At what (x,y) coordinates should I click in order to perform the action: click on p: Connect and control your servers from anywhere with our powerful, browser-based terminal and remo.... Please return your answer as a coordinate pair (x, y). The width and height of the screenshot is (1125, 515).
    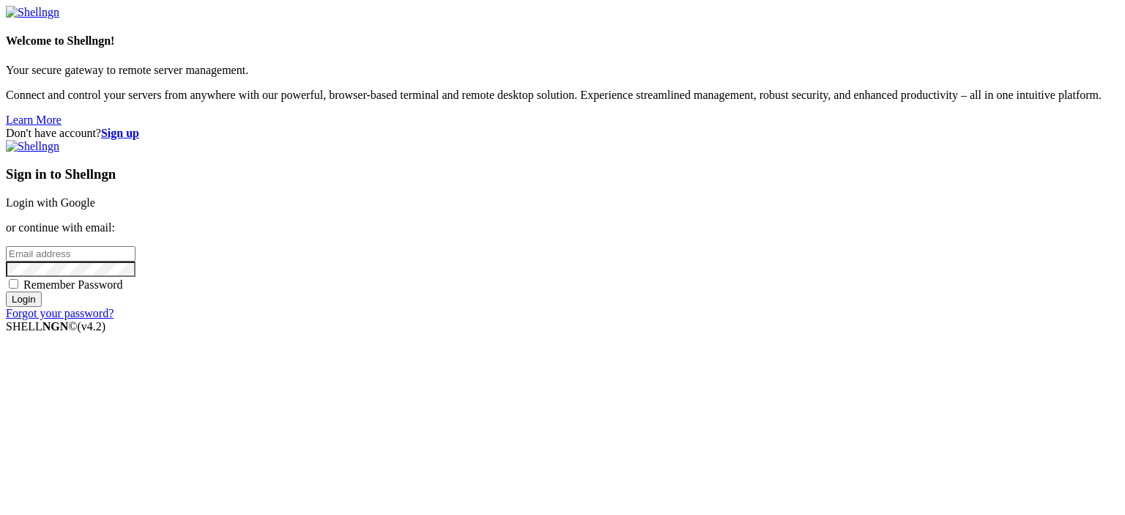
    Looking at the image, I should click on (562, 95).